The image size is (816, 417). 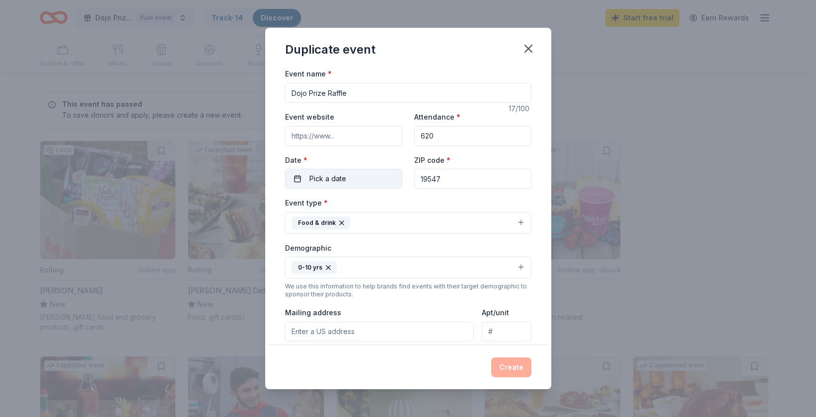 What do you see at coordinates (313, 313) in the screenshot?
I see `label: Mailing address` at bounding box center [313, 313].